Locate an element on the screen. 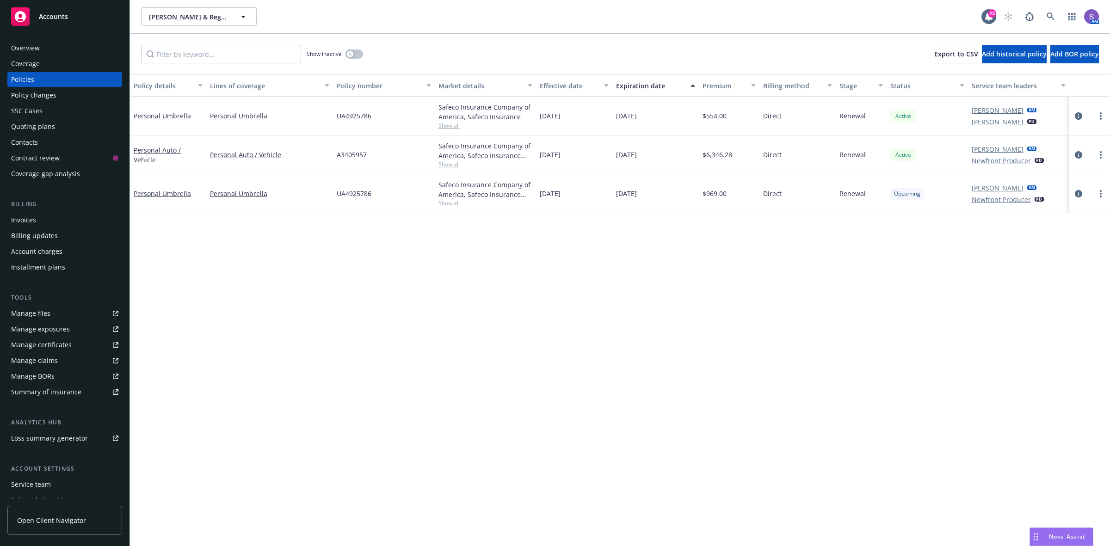 Image resolution: width=1110 pixels, height=546 pixels. div: Manage claims is located at coordinates (34, 361).